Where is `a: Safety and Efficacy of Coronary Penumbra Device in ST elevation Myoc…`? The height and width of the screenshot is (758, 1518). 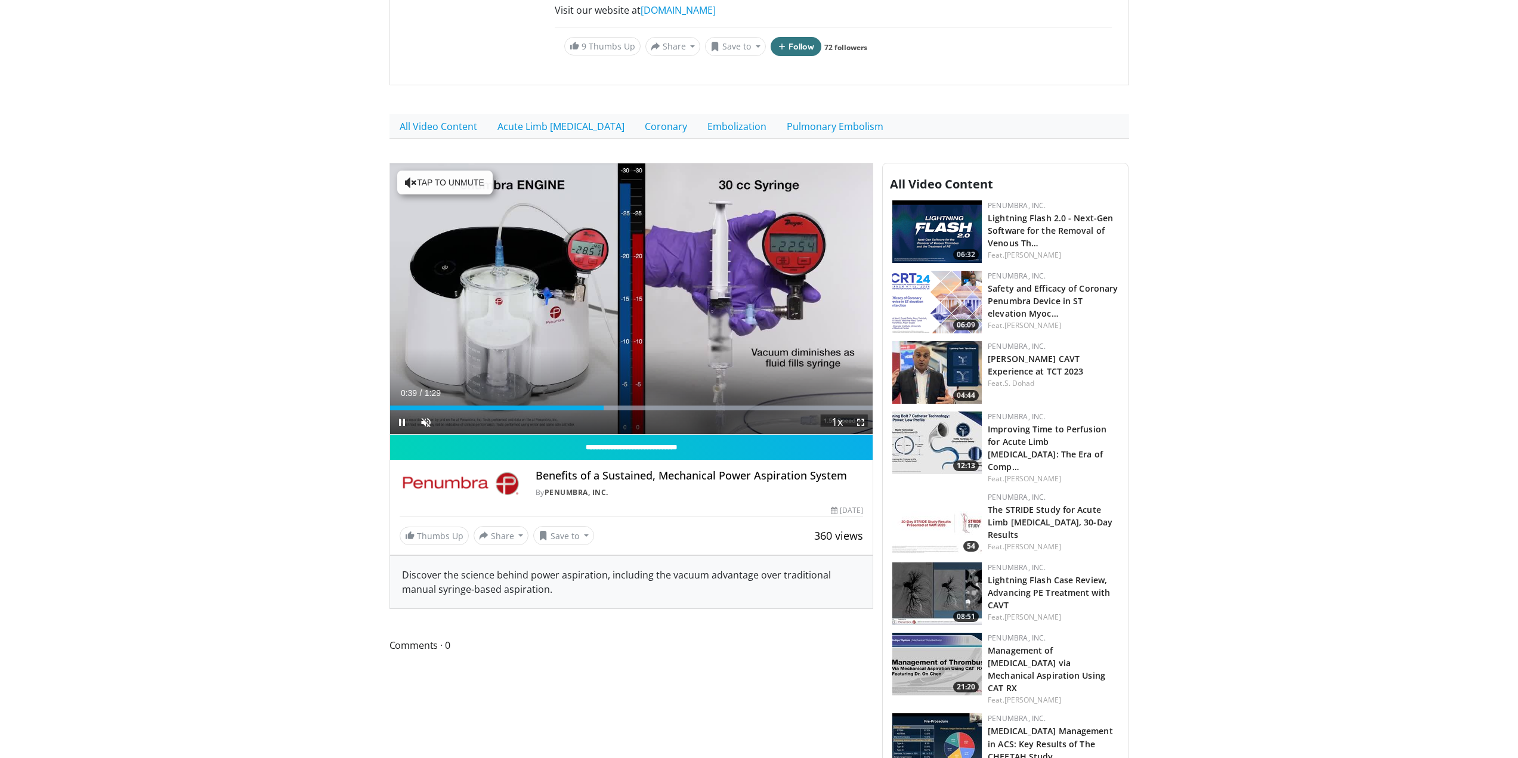
a: Safety and Efficacy of Coronary Penumbra Device in ST elevation Myoc… is located at coordinates (1053, 301).